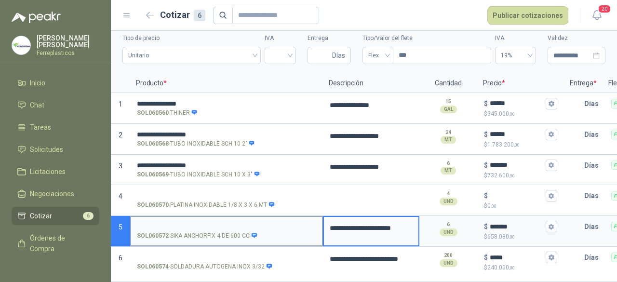 The width and height of the screenshot is (617, 282). I want to click on p: Entrega, so click(583, 83).